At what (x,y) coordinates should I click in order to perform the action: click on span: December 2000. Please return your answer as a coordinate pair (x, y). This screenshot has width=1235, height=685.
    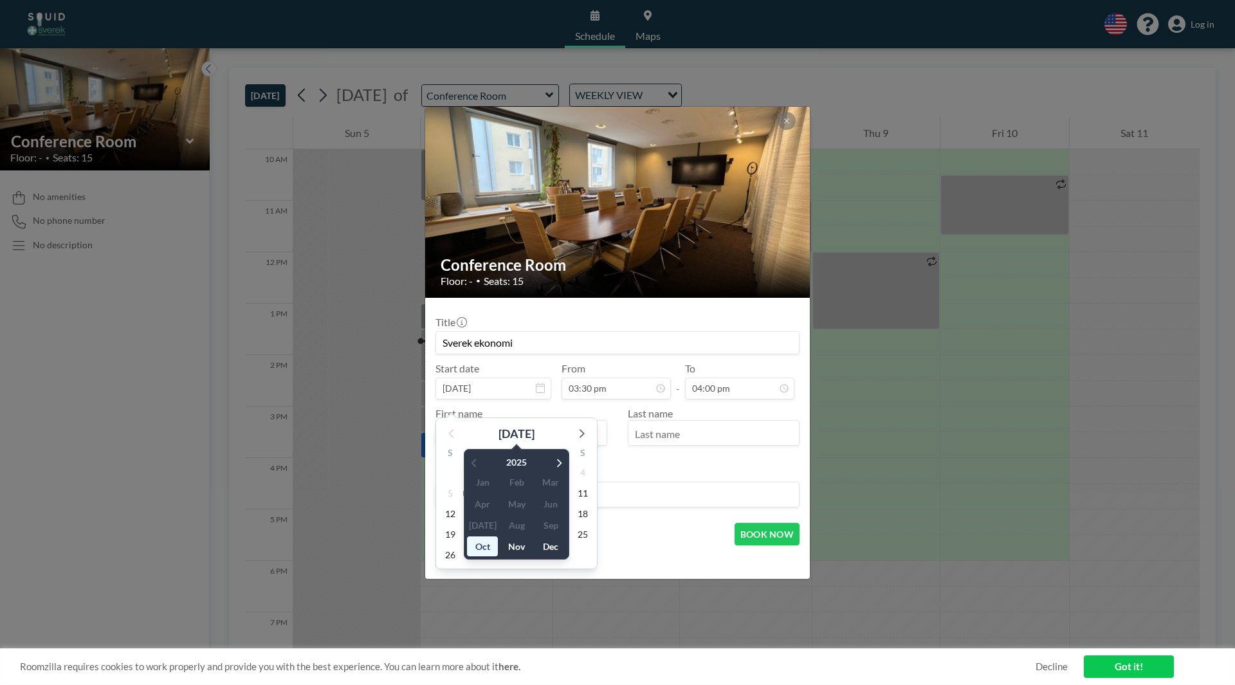
    Looking at the image, I should click on (551, 546).